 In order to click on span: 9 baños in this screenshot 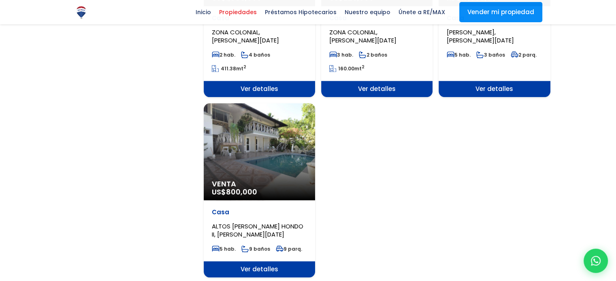, I will do `click(255, 249)`.